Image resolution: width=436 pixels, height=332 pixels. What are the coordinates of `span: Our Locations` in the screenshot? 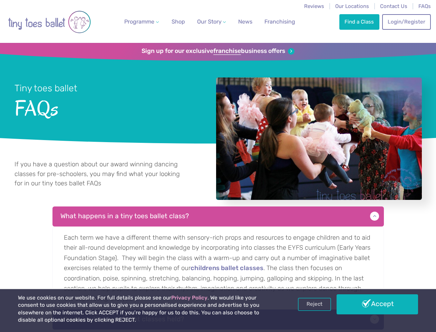 It's located at (352, 6).